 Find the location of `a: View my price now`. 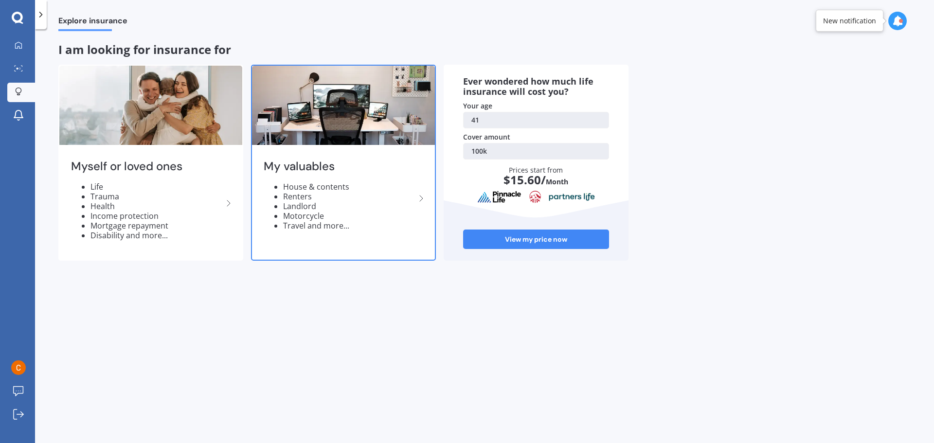

a: View my price now is located at coordinates (536, 239).